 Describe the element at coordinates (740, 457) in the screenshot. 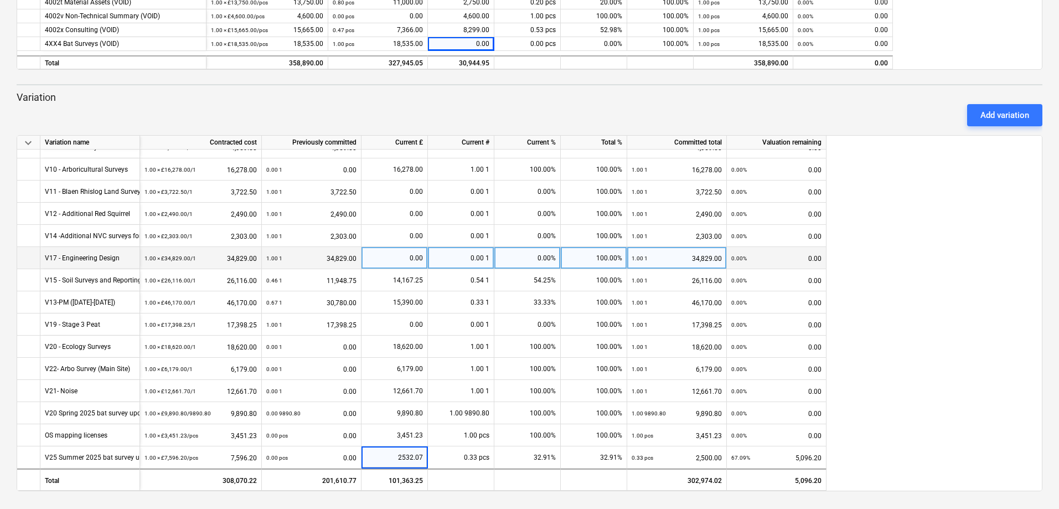

I see `small: 67.09%` at that location.